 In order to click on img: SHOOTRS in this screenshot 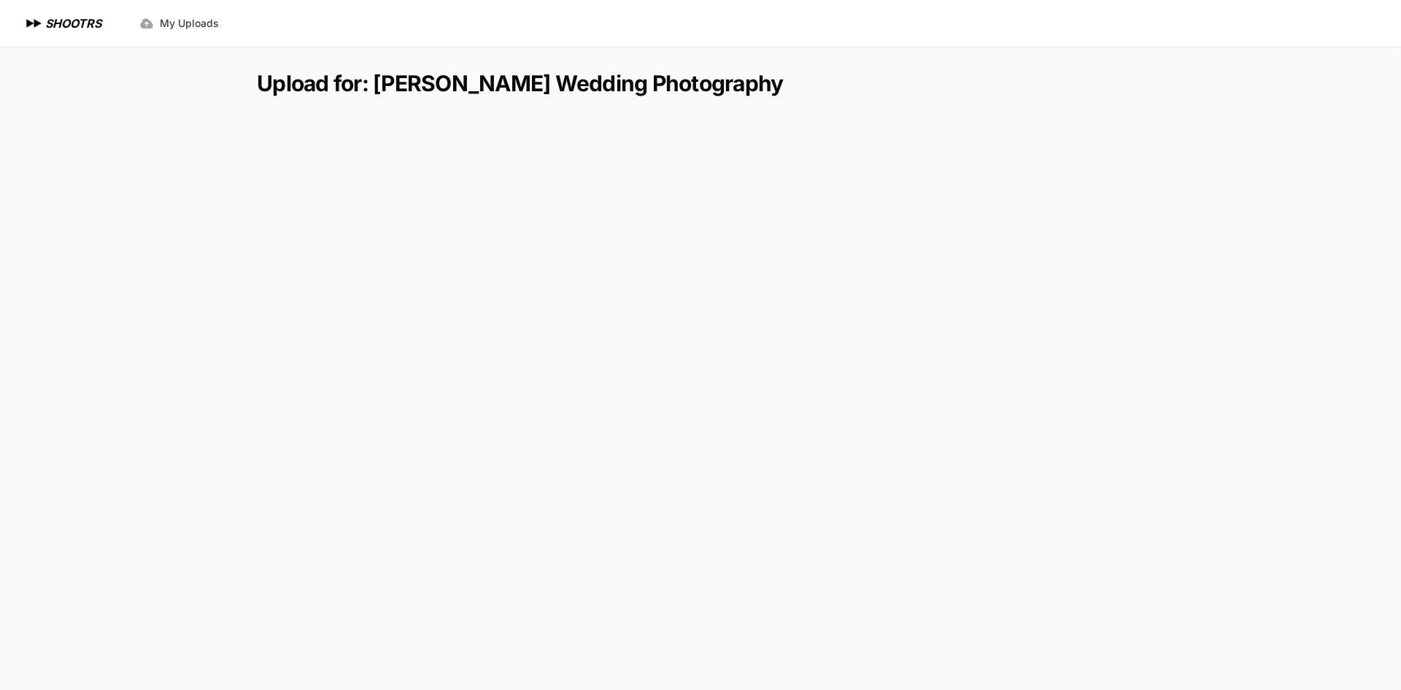, I will do `click(34, 23)`.